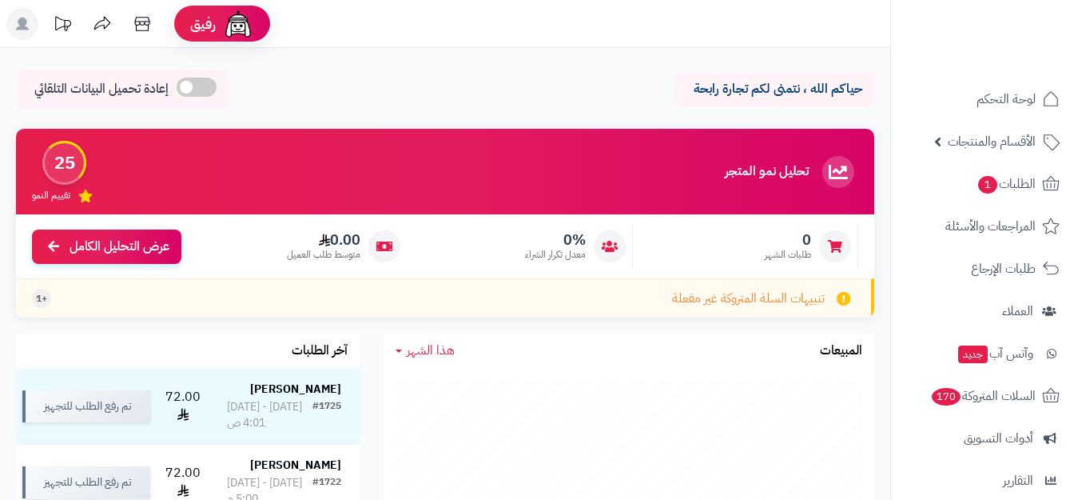 This screenshot has width=1078, height=500. Describe the element at coordinates (985, 269) in the screenshot. I see `a: طلبات الإرجاع` at that location.